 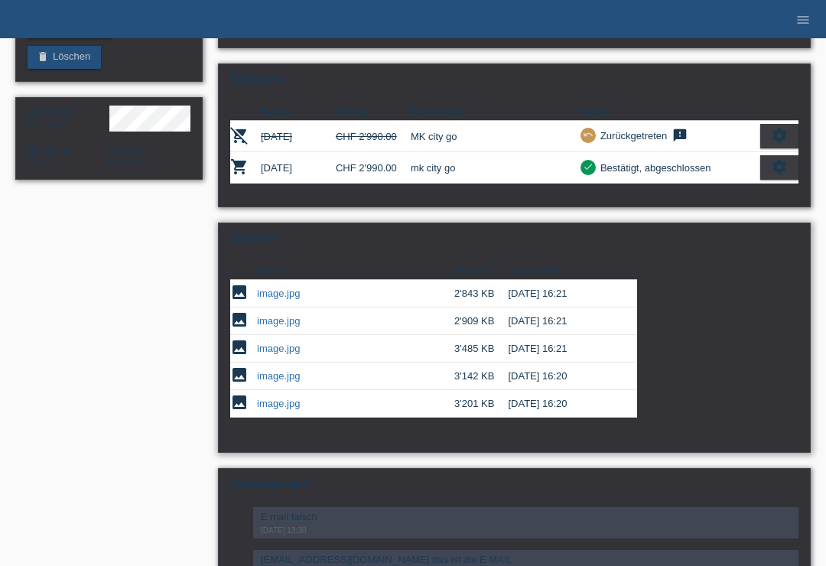 What do you see at coordinates (588, 135) in the screenshot?
I see `i: undo` at bounding box center [588, 135].